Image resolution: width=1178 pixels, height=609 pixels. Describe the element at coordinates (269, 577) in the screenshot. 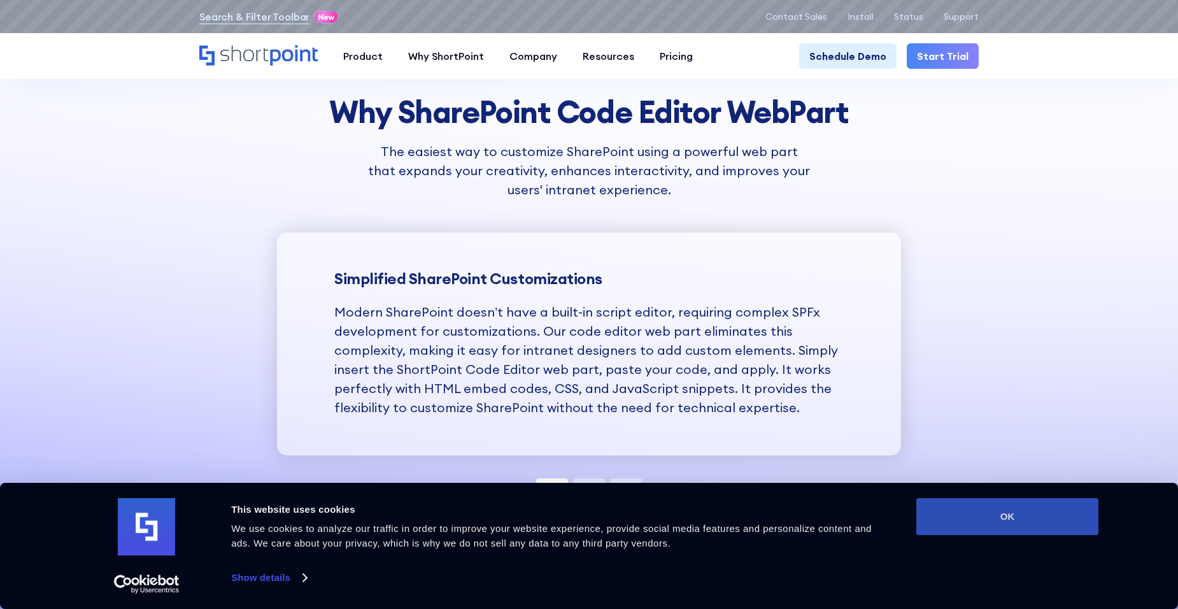

I see `a: Show details` at that location.